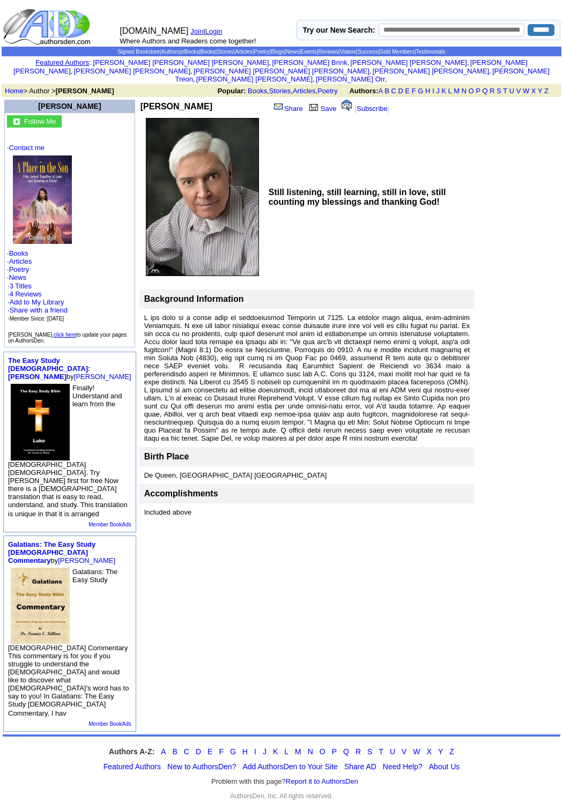  Describe the element at coordinates (433, 91) in the screenshot. I see `a: I` at that location.